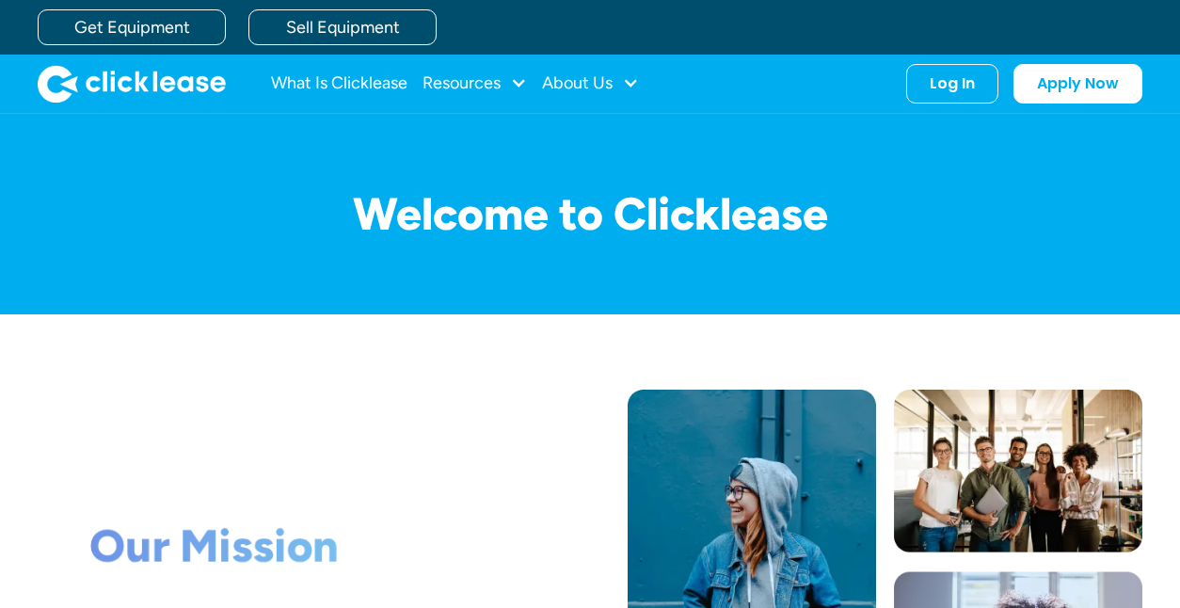 The width and height of the screenshot is (1180, 608). What do you see at coordinates (132, 27) in the screenshot?
I see `a: Get Equipment` at bounding box center [132, 27].